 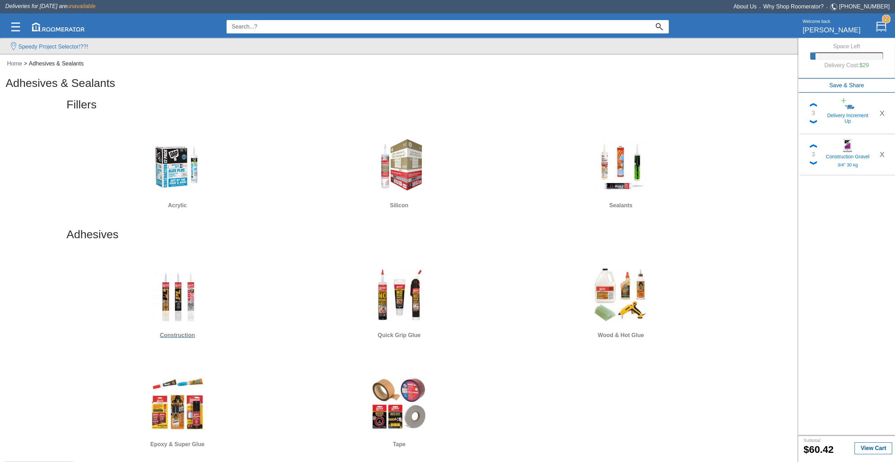 What do you see at coordinates (399, 404) in the screenshot?
I see `img: A_Tape.jpg` at bounding box center [399, 404].